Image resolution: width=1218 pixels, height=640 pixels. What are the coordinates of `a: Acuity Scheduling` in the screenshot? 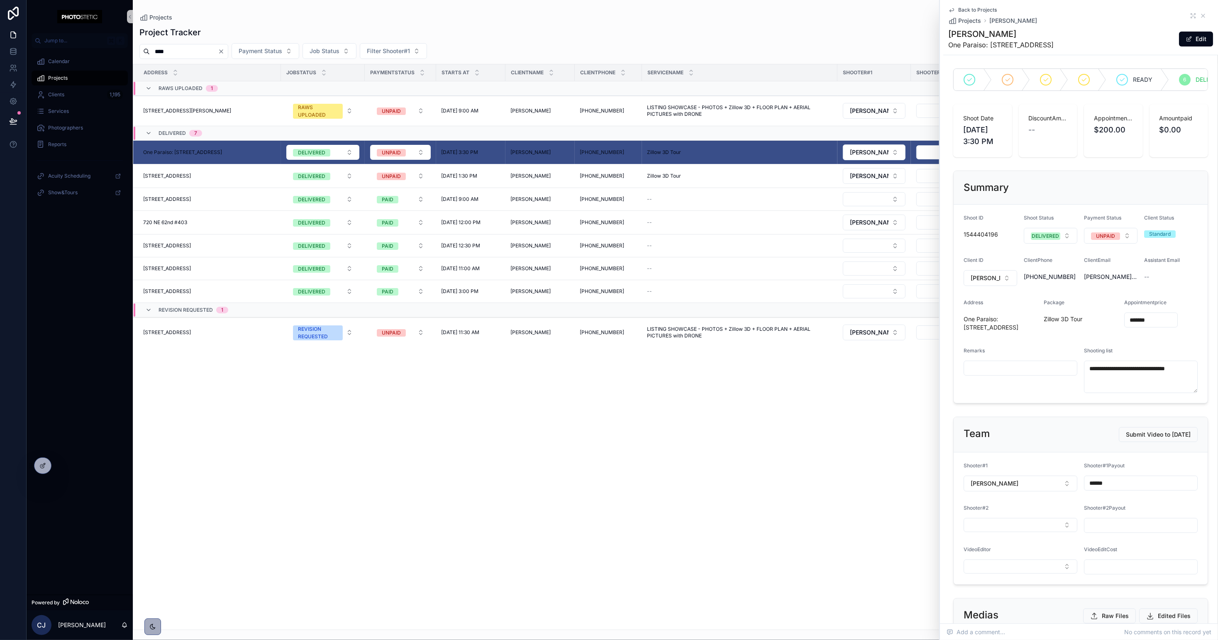 It's located at (80, 176).